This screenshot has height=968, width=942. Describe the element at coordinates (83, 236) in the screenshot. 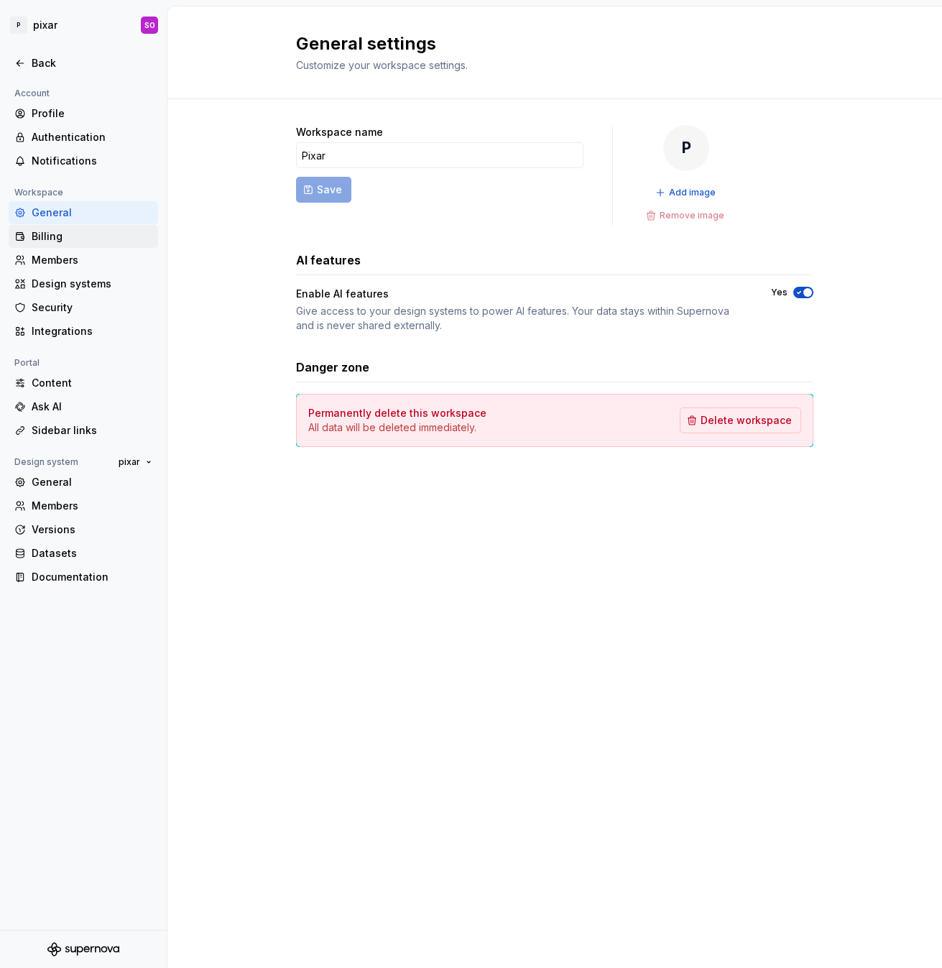

I see `a: Billing` at that location.